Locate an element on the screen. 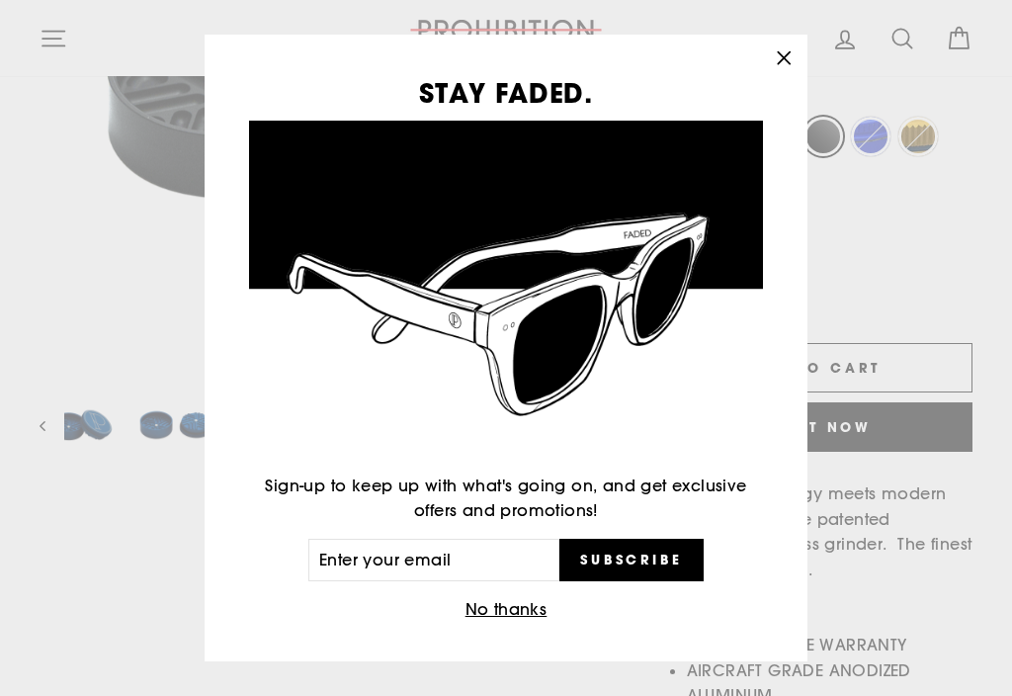 This screenshot has height=696, width=1012. p: Sign-up to keep up with what's going on, and get exclusive offers and promotions! is located at coordinates (506, 498).